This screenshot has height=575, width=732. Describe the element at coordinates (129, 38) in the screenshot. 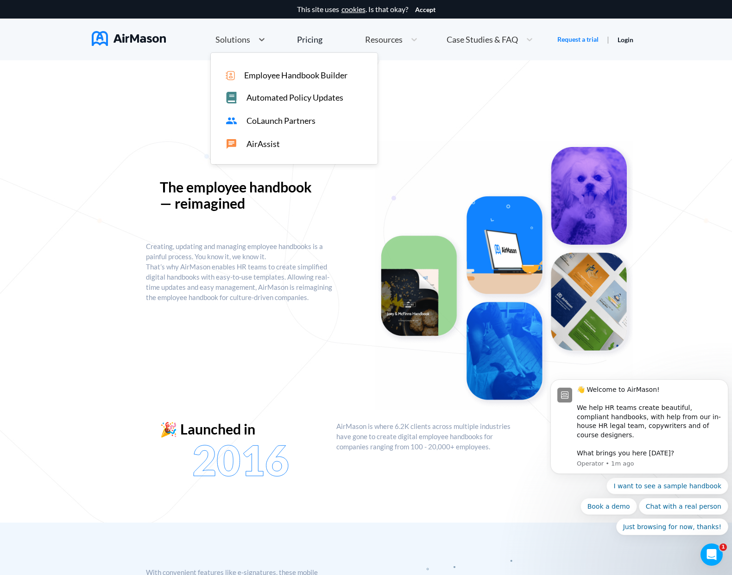

I see `img: AirMason Logo` at that location.